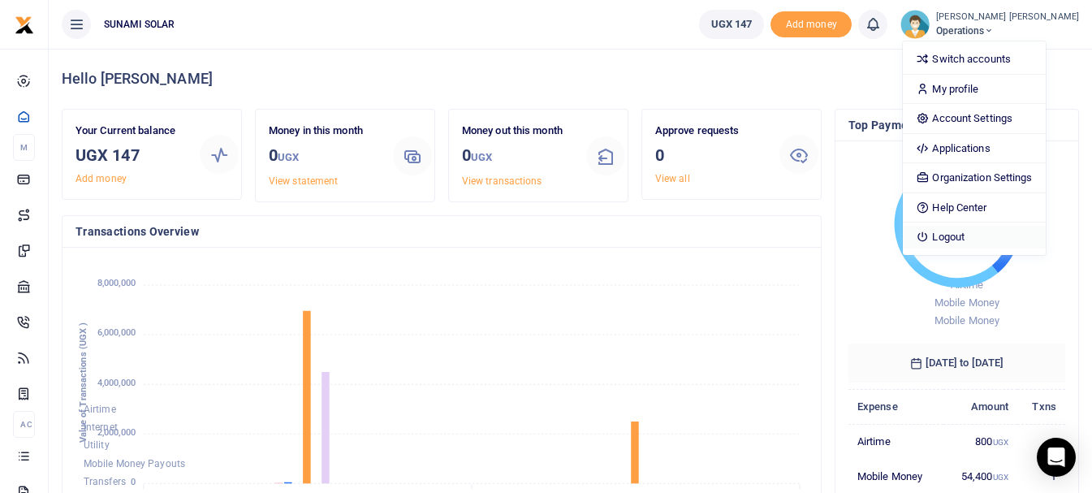  I want to click on a: Logout, so click(973, 237).